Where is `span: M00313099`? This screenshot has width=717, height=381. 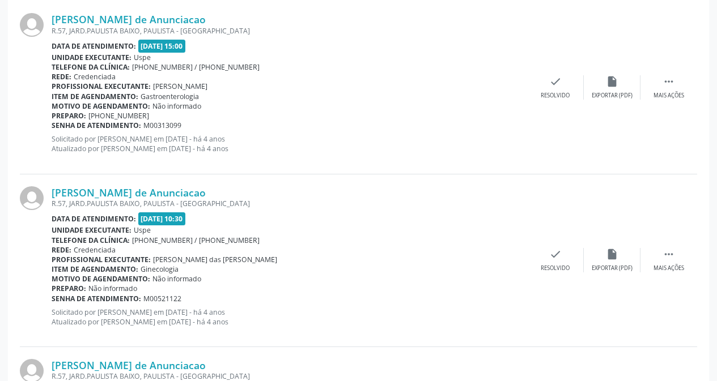
span: M00313099 is located at coordinates (162, 125).